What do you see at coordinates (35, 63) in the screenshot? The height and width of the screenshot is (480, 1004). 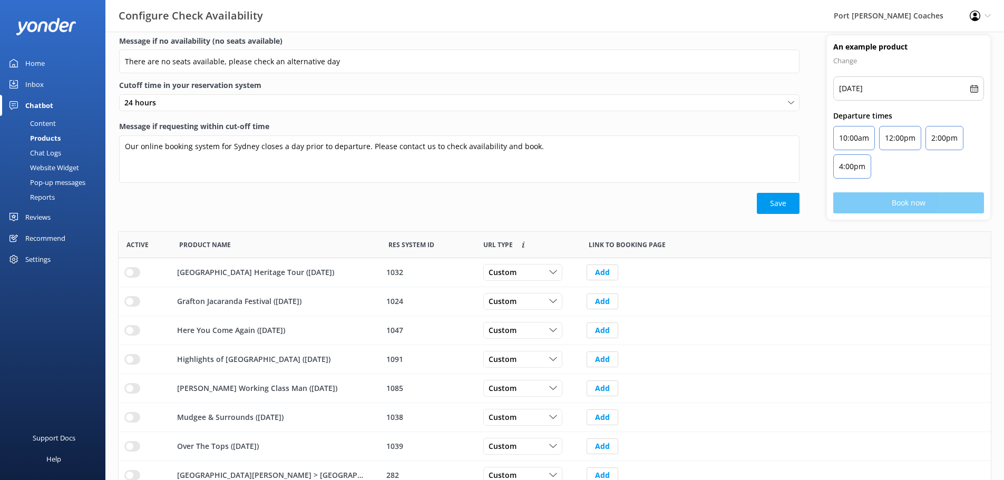 I see `div: Home` at bounding box center [35, 63].